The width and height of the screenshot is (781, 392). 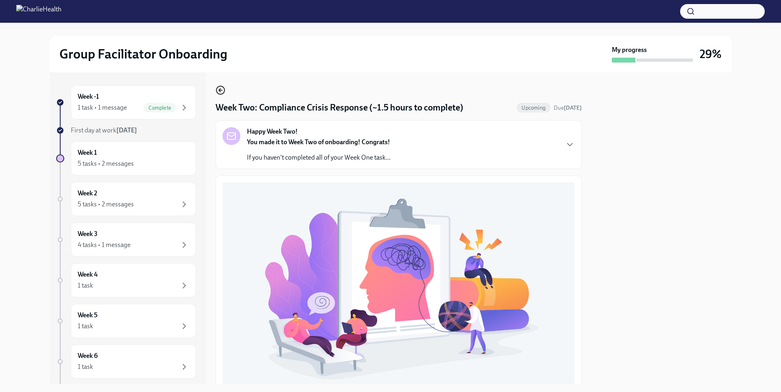 I want to click on img: CharlieHealth, so click(x=39, y=11).